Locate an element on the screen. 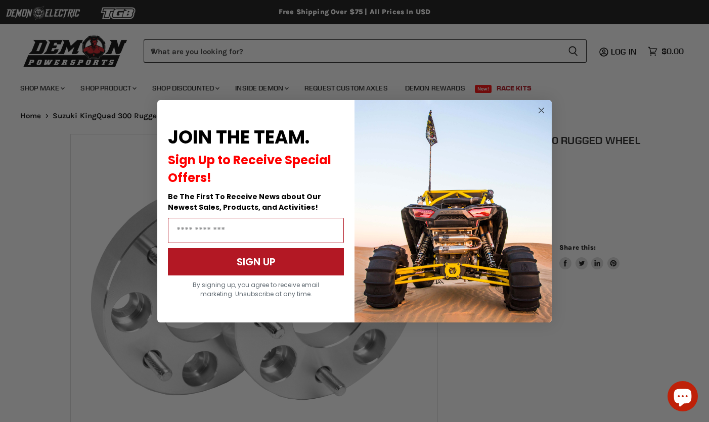 The height and width of the screenshot is (422, 709). span: Sign Up to Receive Special Offers! is located at coordinates (249, 169).